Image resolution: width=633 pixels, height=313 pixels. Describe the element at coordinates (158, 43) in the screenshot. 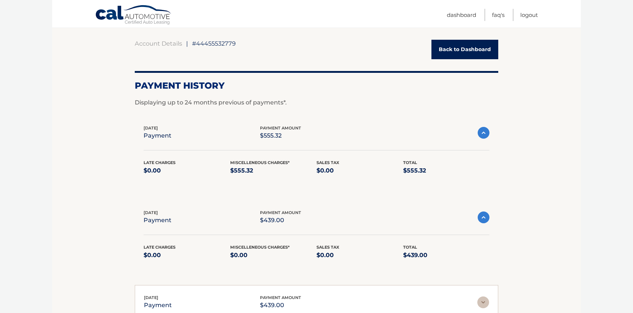

I see `a: Account Details` at that location.